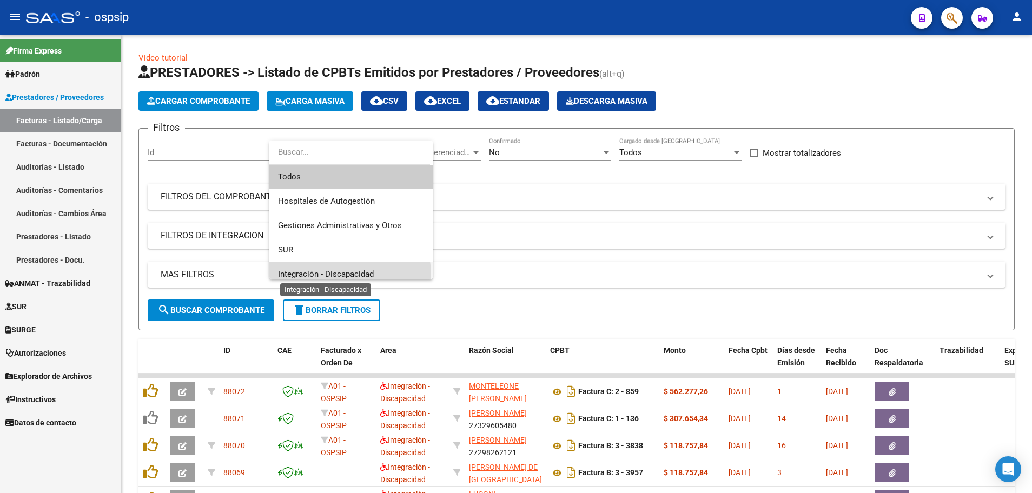 This screenshot has width=1032, height=493. Describe the element at coordinates (351, 177) in the screenshot. I see `span: Todos` at that location.